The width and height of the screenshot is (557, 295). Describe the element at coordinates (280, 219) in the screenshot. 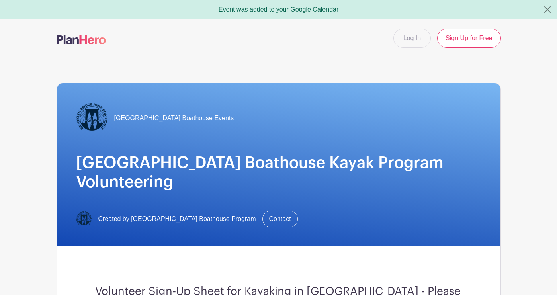

I see `a: Contact` at that location.